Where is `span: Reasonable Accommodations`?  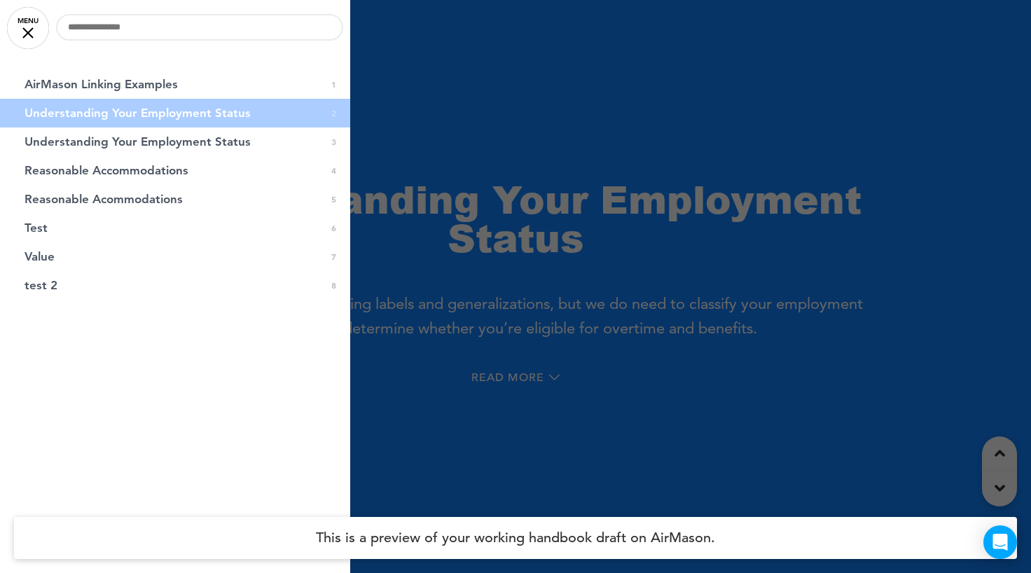 span: Reasonable Accommodations is located at coordinates (106, 170).